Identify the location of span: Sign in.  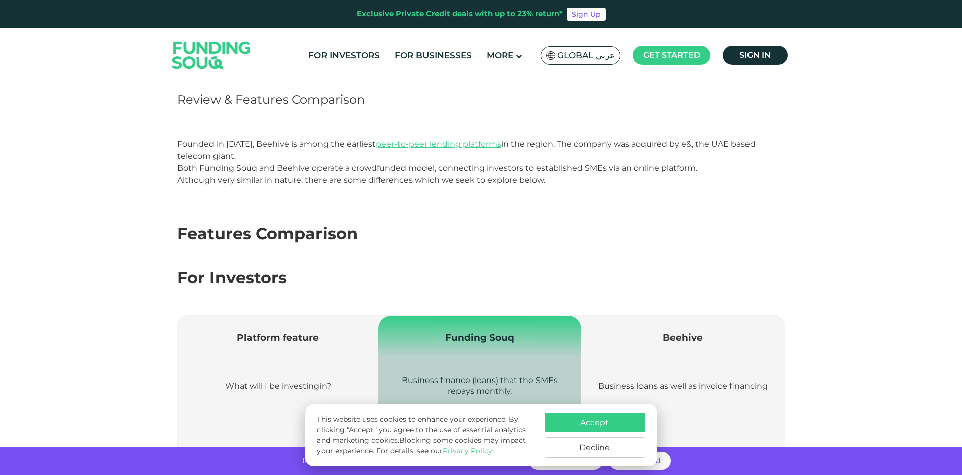
(755, 55).